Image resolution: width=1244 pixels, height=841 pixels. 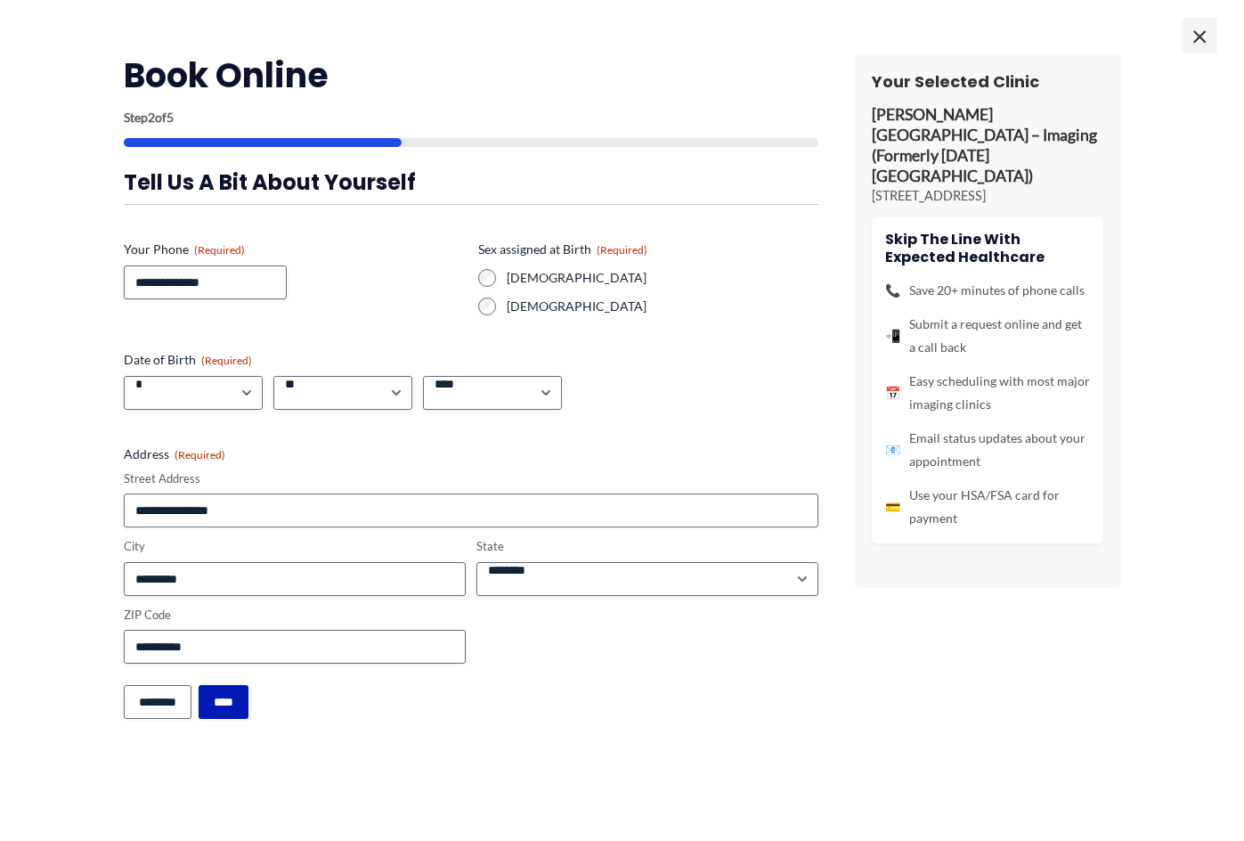 I want to click on legend: Address, so click(x=175, y=454).